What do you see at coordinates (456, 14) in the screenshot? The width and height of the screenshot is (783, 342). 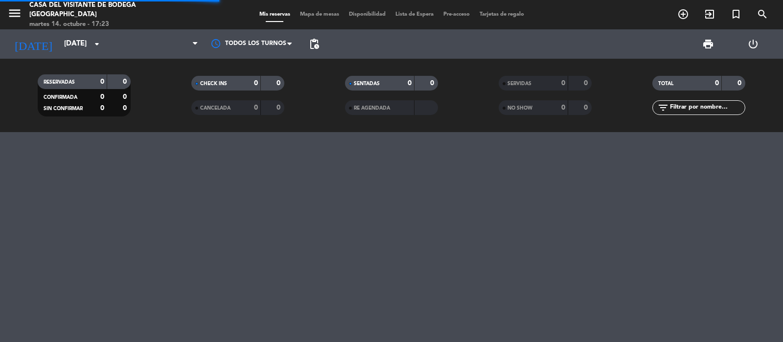 I see `span: Pre-acceso` at bounding box center [456, 14].